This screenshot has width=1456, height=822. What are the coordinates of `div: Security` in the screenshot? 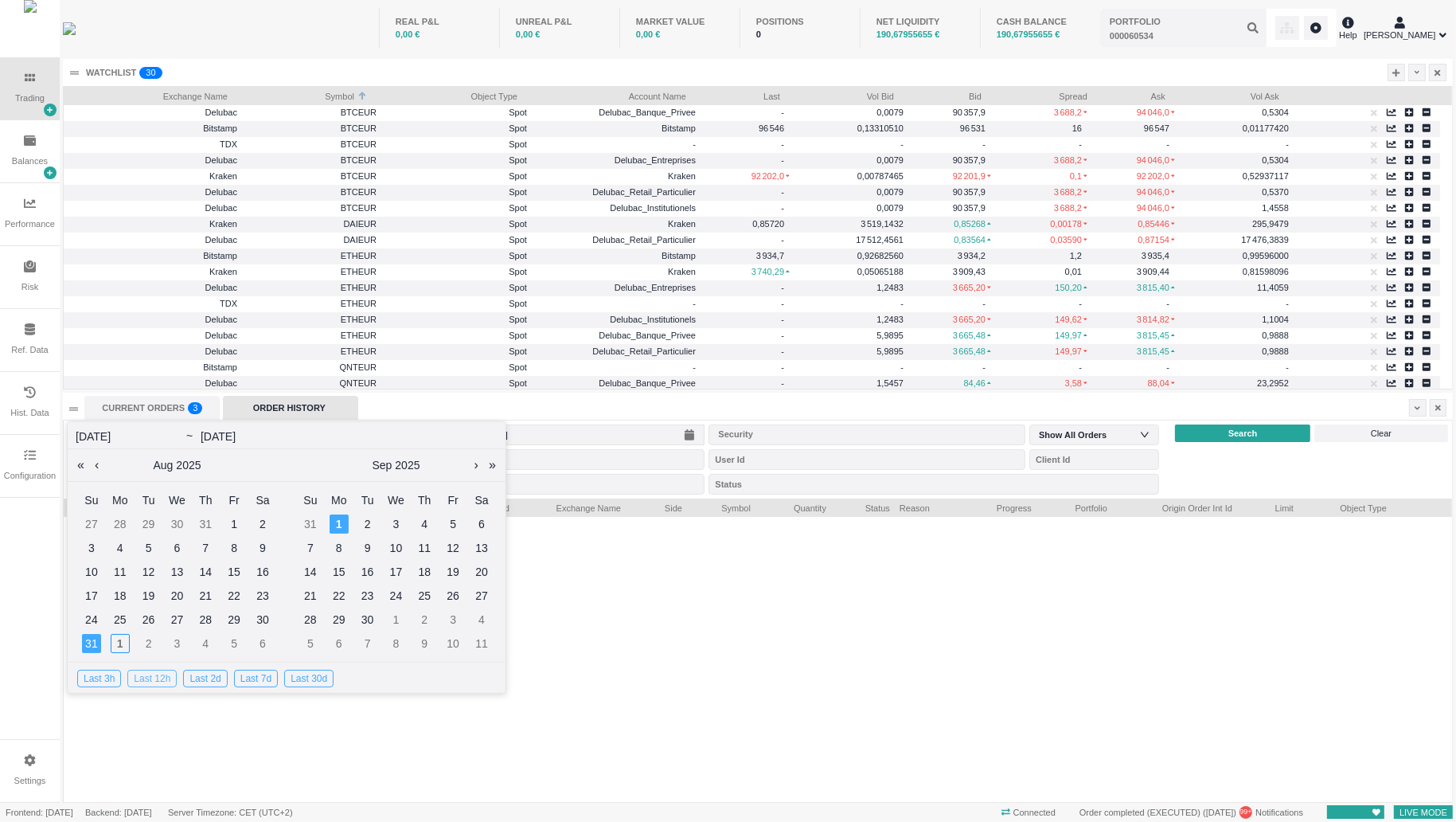 It's located at (863, 435).